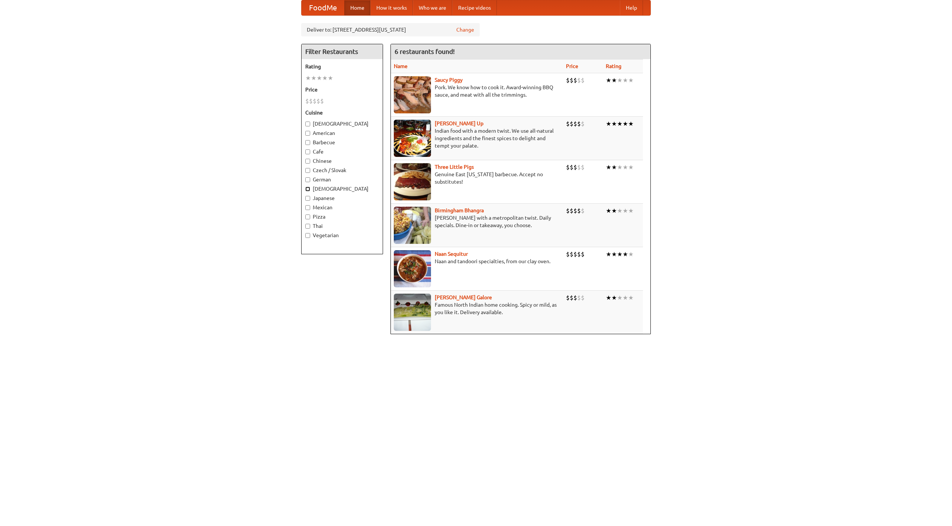 The height and width of the screenshot is (526, 952). I want to click on p: Famous North Indian home cooking. Spicy or mild, as you like it. Delivery available., so click(477, 309).